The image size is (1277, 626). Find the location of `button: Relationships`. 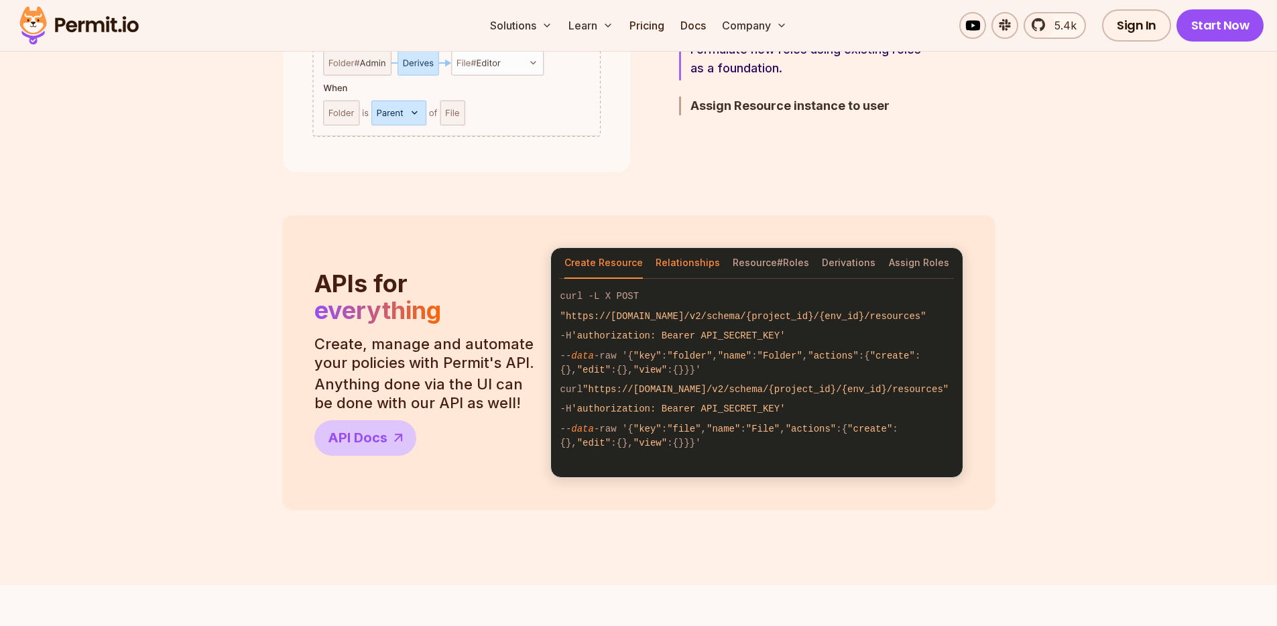

button: Relationships is located at coordinates (688, 263).